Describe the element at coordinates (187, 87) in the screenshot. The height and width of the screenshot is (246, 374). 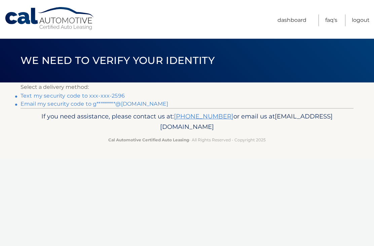
I see `p: Select a delivery method:` at that location.